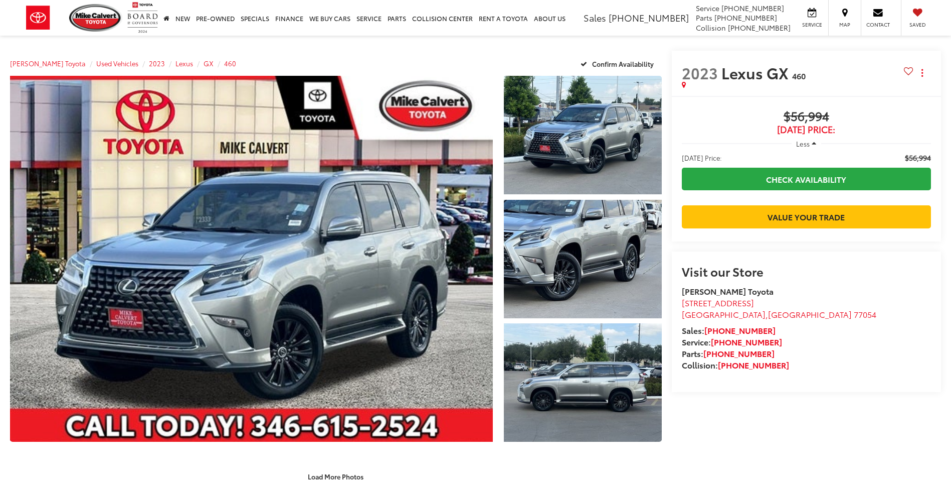  Describe the element at coordinates (595, 18) in the screenshot. I see `span: Sales` at that location.